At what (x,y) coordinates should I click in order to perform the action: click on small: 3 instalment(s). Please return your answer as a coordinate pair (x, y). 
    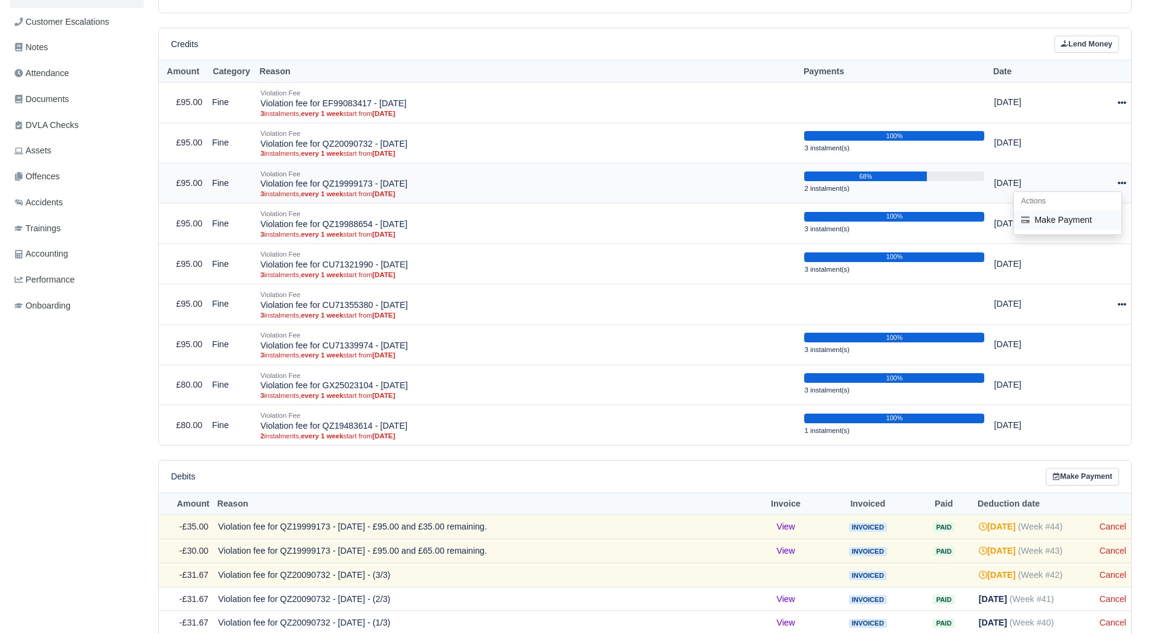
    Looking at the image, I should click on (826, 350).